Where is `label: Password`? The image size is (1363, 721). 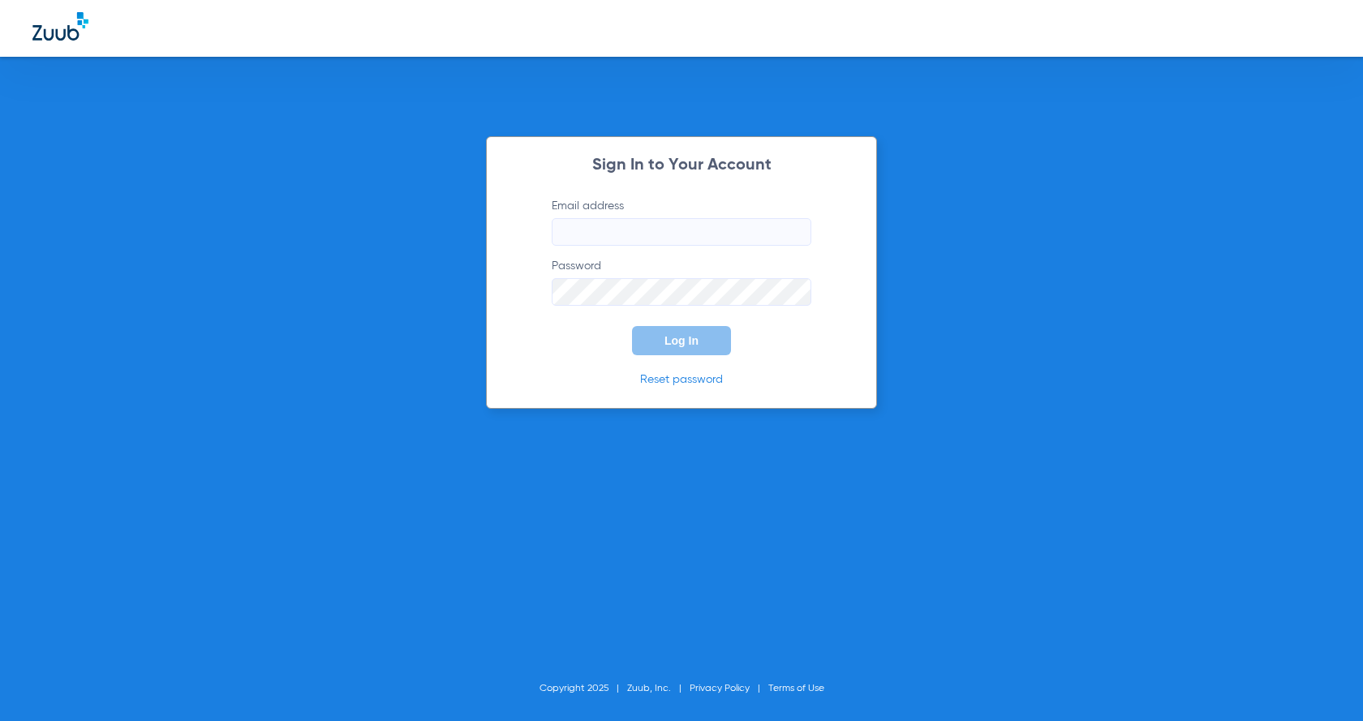
label: Password is located at coordinates (682, 282).